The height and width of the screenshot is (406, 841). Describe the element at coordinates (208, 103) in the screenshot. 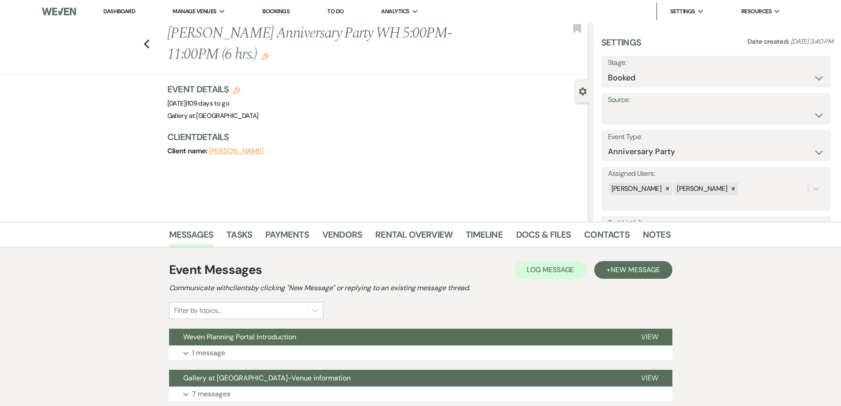

I see `span: 109 days to go` at that location.